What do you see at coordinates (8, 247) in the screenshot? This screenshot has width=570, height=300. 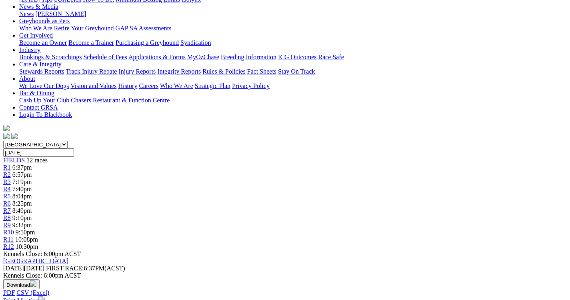 I see `a: R12` at bounding box center [8, 247].